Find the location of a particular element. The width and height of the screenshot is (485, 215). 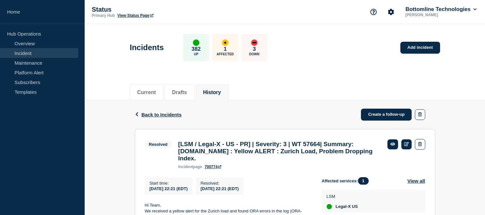

a: Add incident is located at coordinates (420, 48).